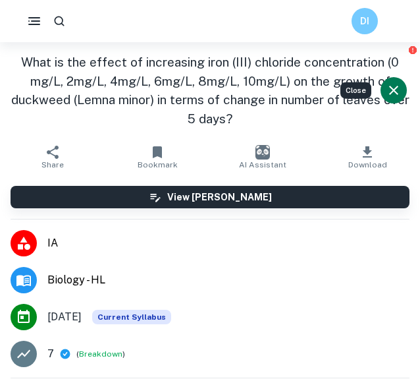 Image resolution: width=420 pixels, height=381 pixels. What do you see at coordinates (132, 317) in the screenshot?
I see `span: Current Syllabus` at bounding box center [132, 317].